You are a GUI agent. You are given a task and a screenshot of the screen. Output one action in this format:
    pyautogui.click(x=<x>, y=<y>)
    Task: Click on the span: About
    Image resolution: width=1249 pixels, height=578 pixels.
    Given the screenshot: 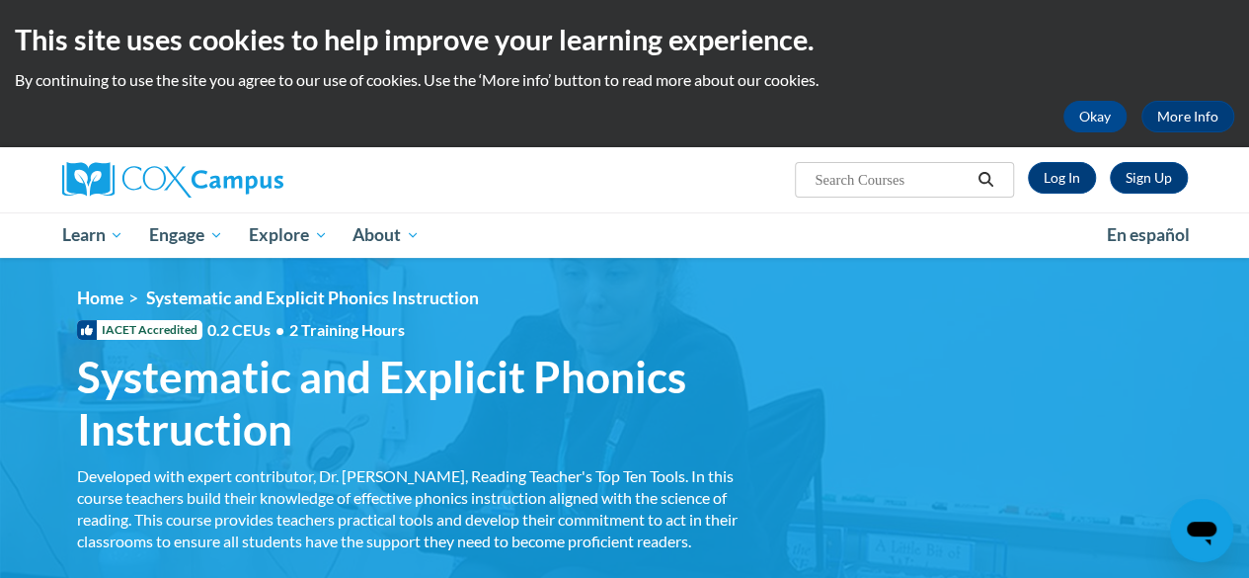 What is the action you would take?
    pyautogui.click(x=386, y=235)
    